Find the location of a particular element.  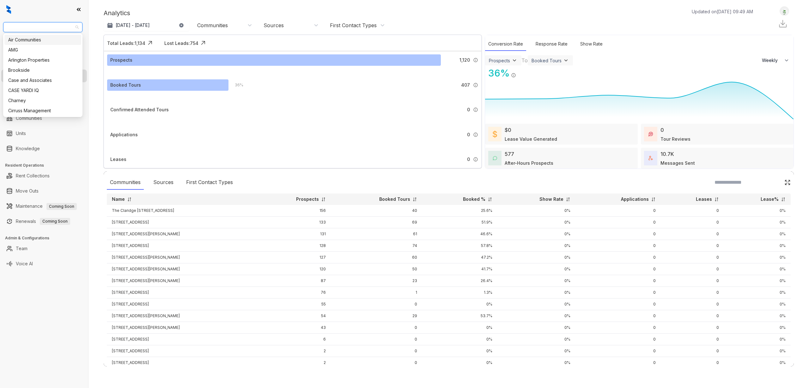

td: 128 is located at coordinates (293, 245).